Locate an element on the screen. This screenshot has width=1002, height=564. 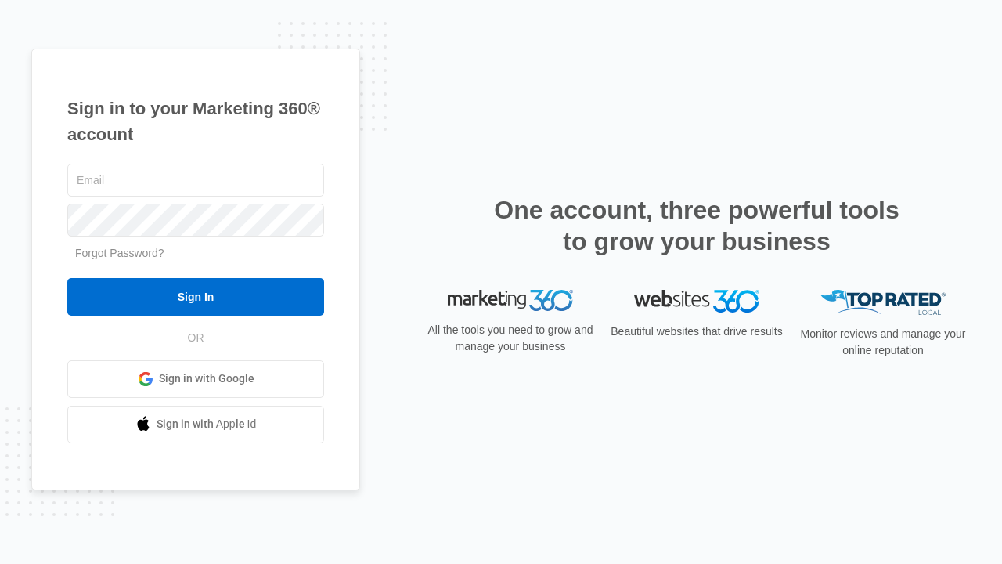
a: Sign in with Apple Id is located at coordinates (196, 424).